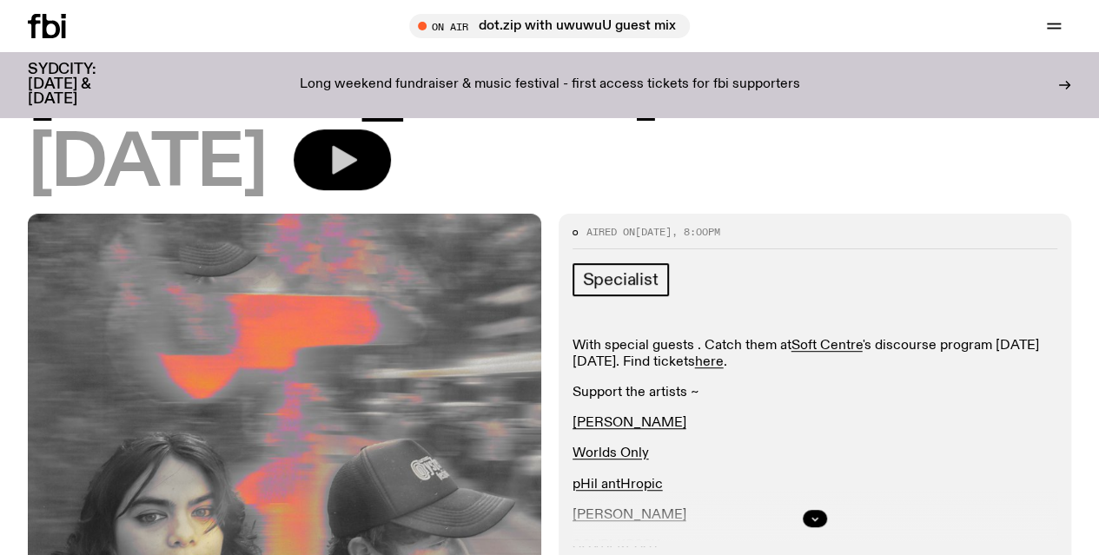  I want to click on span: , 8:00pm, so click(696, 232).